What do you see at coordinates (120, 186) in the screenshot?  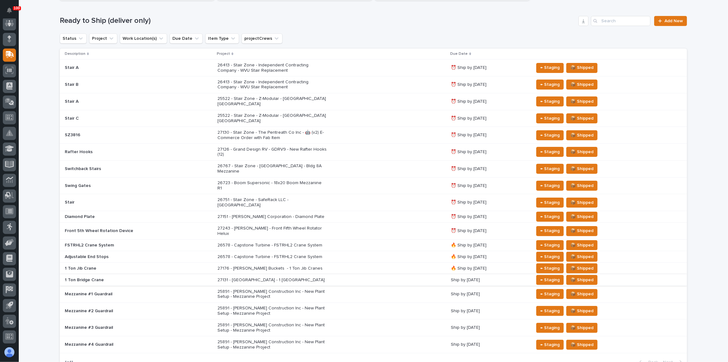 I see `p: Swing Gates` at bounding box center [120, 186].